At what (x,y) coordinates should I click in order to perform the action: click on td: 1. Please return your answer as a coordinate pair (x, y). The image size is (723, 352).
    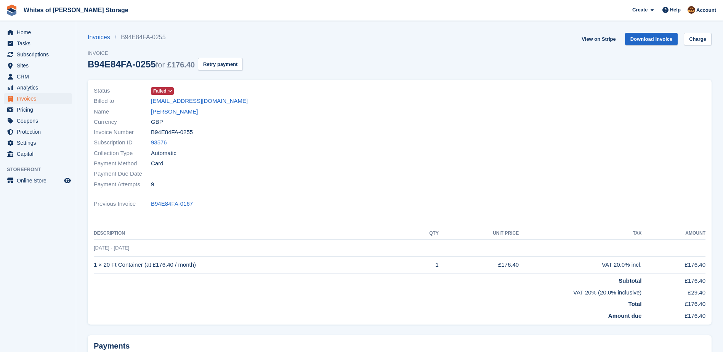
    Looking at the image, I should click on (424, 265).